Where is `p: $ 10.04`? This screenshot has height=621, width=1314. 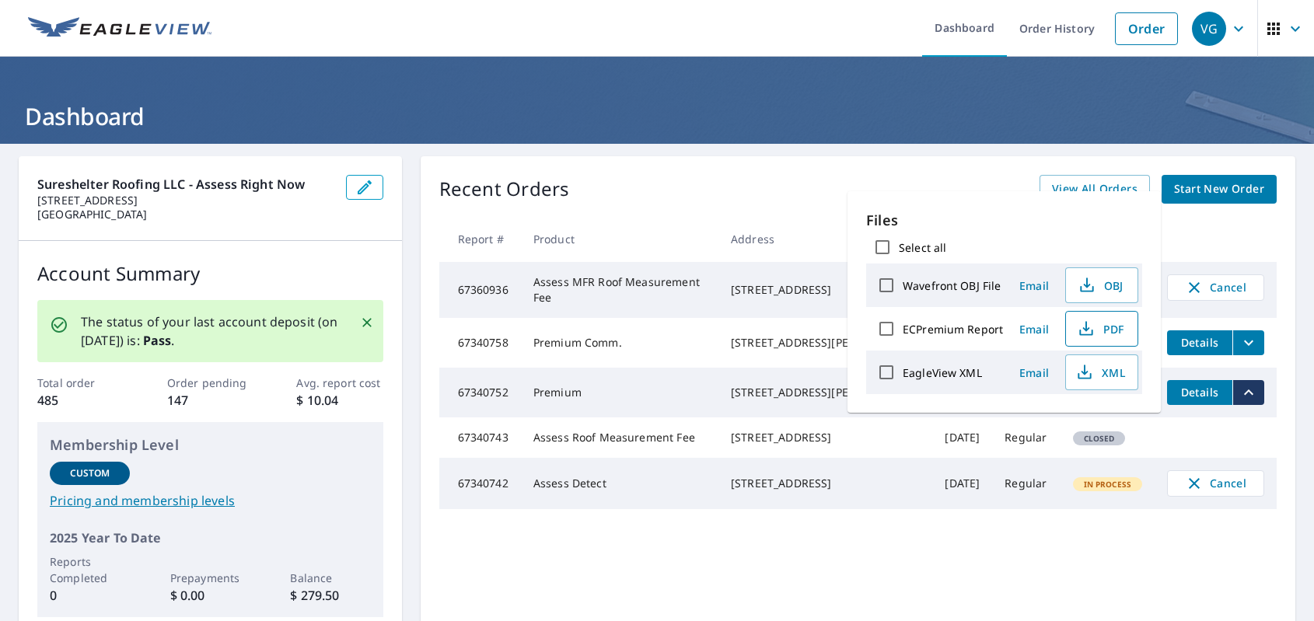 p: $ 10.04 is located at coordinates (339, 401).